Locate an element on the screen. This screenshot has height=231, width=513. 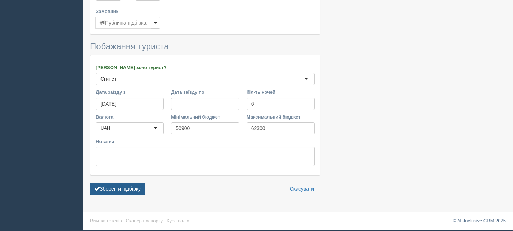
div: Єгипет is located at coordinates (108, 79).